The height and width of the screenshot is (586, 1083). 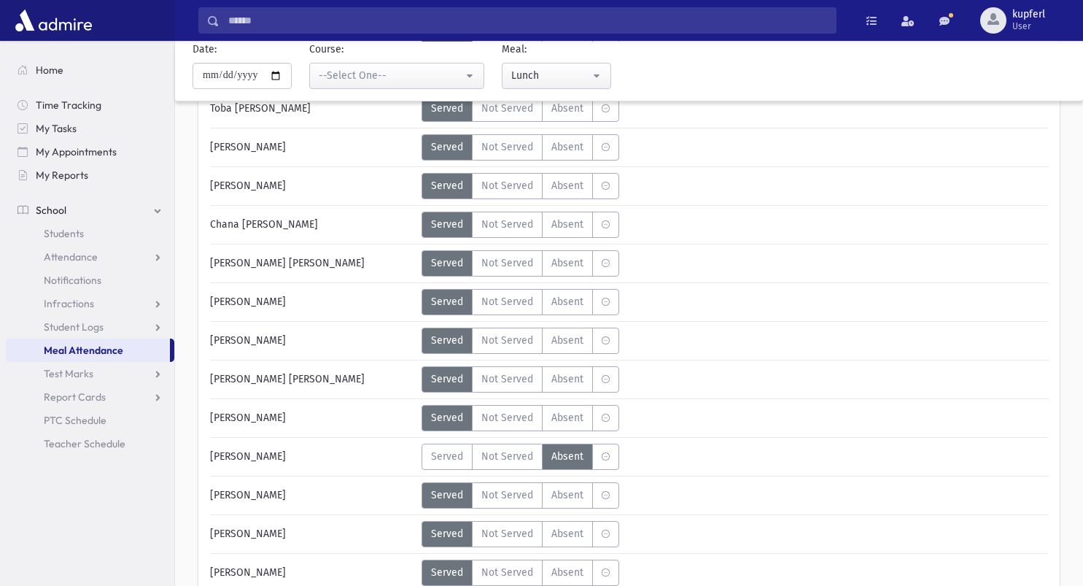 What do you see at coordinates (90, 233) in the screenshot?
I see `a: Students` at bounding box center [90, 233].